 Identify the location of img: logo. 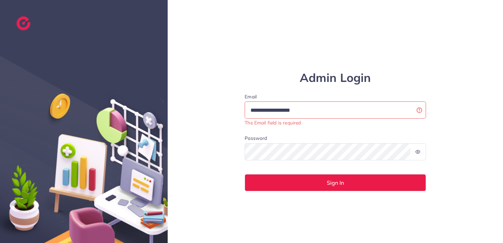
(23, 23).